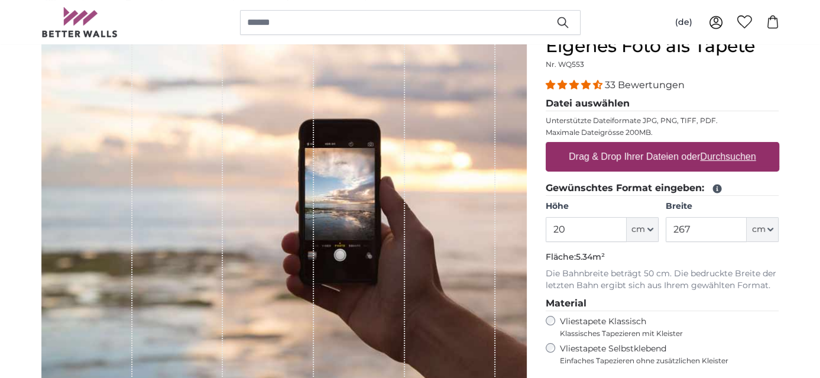  Describe the element at coordinates (662, 46) in the screenshot. I see `h1: Eigenes Foto als Tapete` at that location.